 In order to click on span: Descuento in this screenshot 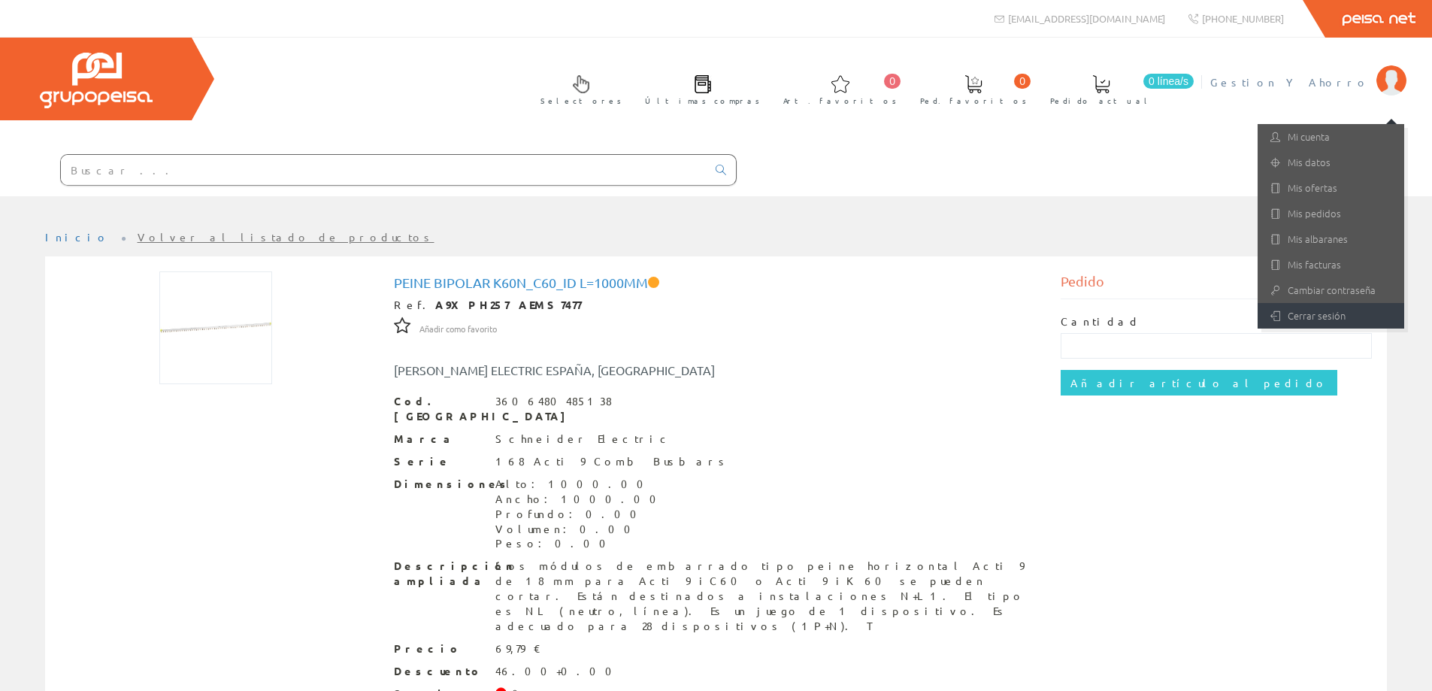, I will do `click(439, 671)`.